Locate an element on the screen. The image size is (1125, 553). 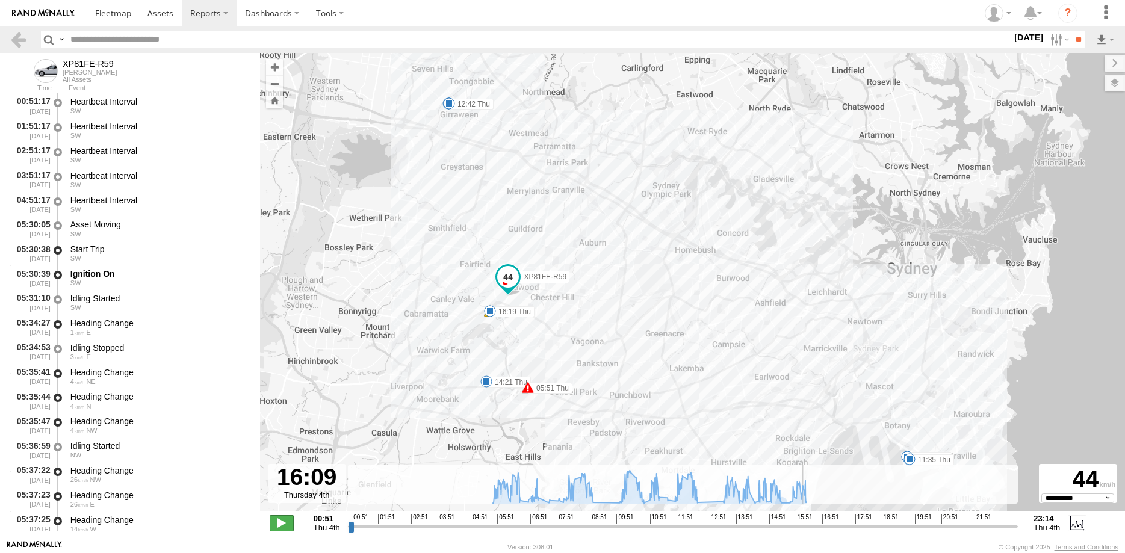
button: Zoom out is located at coordinates (275, 84).